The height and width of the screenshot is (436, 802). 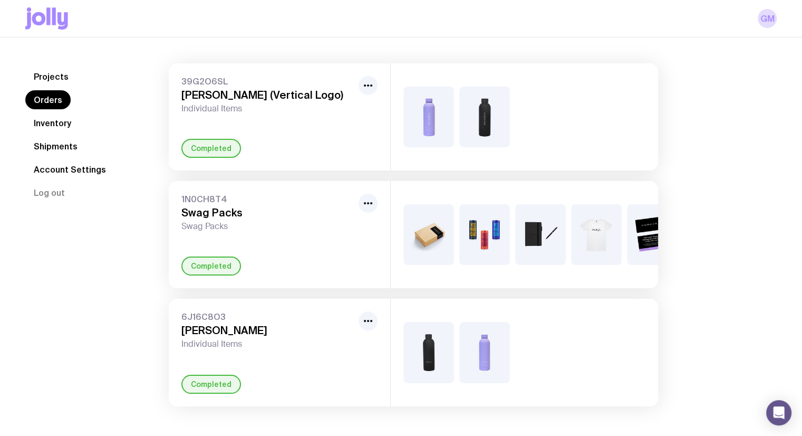 I want to click on a: Shipments, so click(x=55, y=146).